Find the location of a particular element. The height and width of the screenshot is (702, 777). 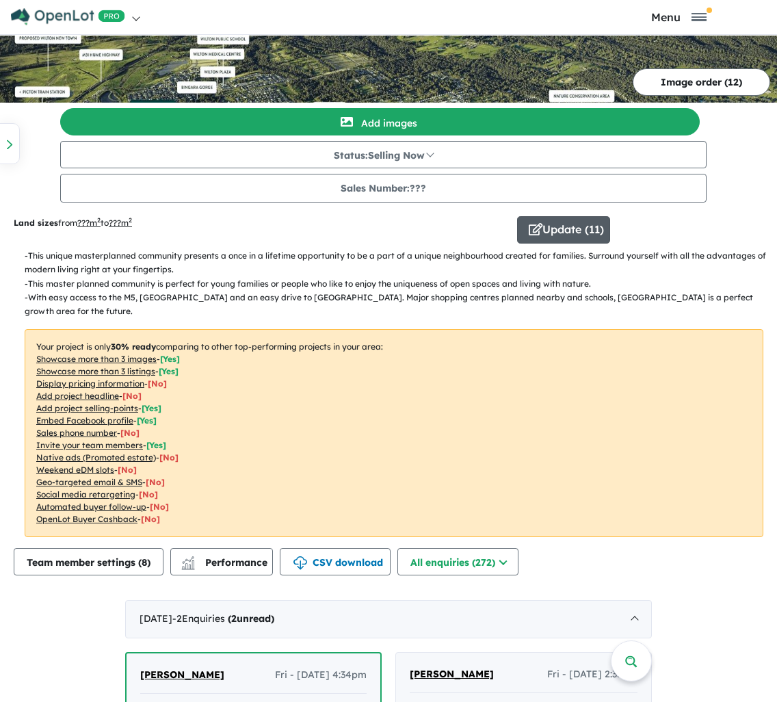

u: Sales phone number is located at coordinates (77, 432).